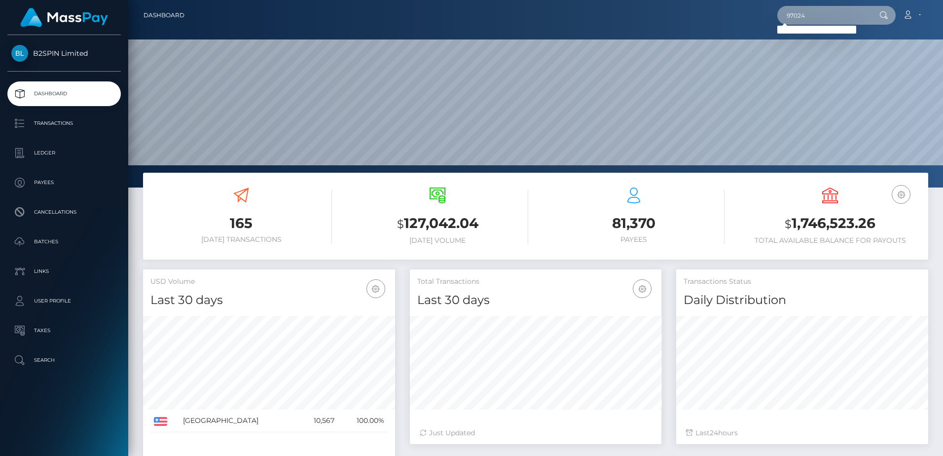  I want to click on h5: Total Transactions, so click(536, 282).